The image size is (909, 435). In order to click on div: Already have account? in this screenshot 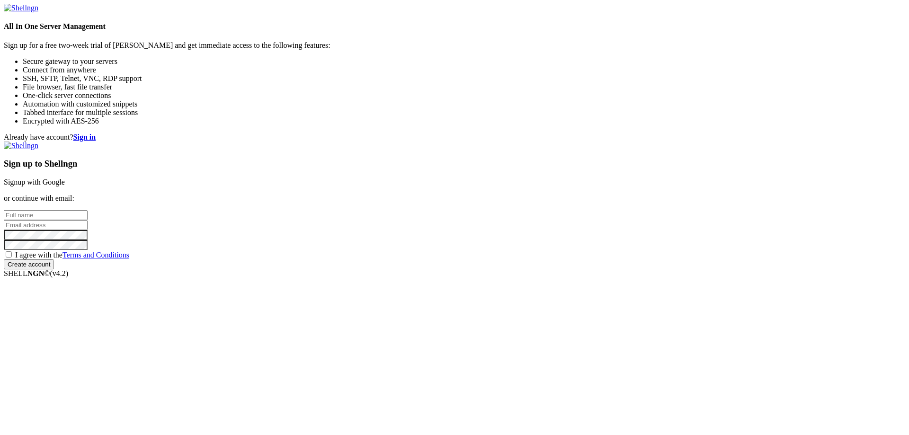, I will do `click(455, 137)`.